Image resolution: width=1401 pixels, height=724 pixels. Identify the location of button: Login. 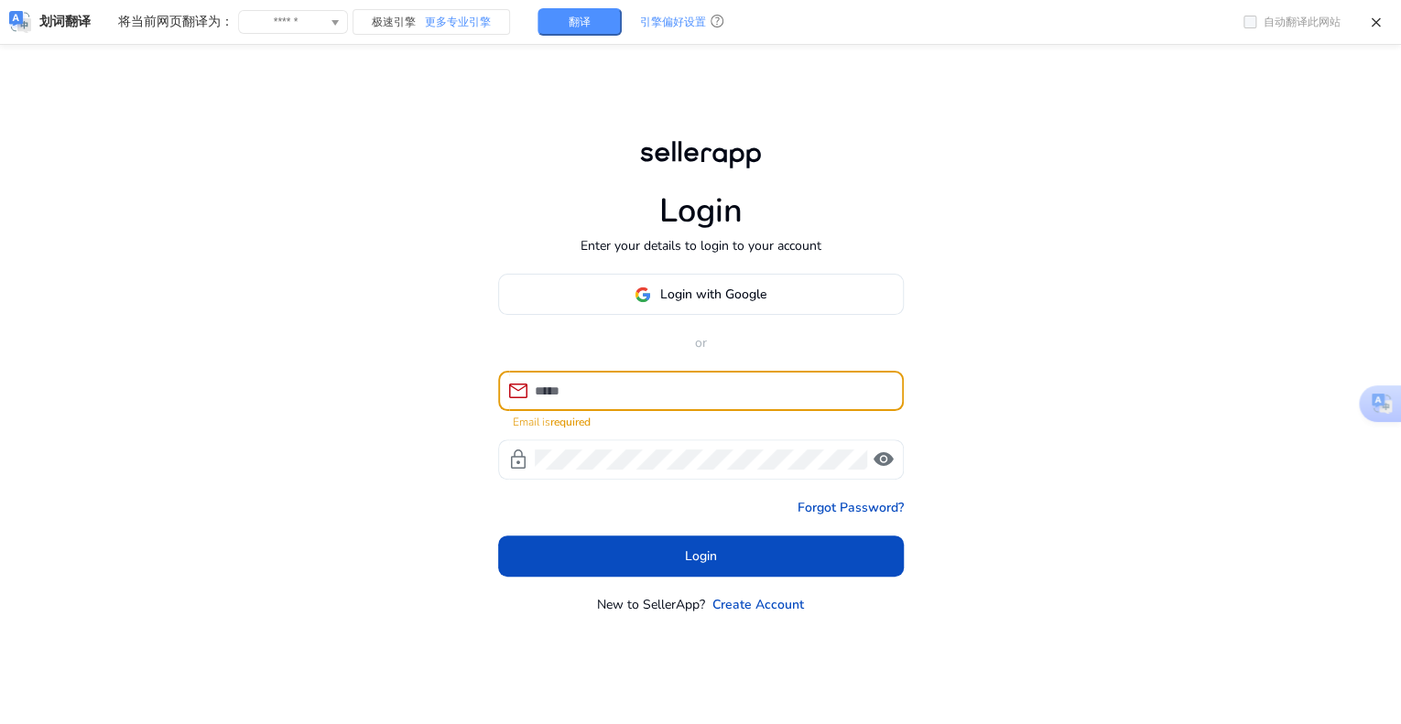
(701, 556).